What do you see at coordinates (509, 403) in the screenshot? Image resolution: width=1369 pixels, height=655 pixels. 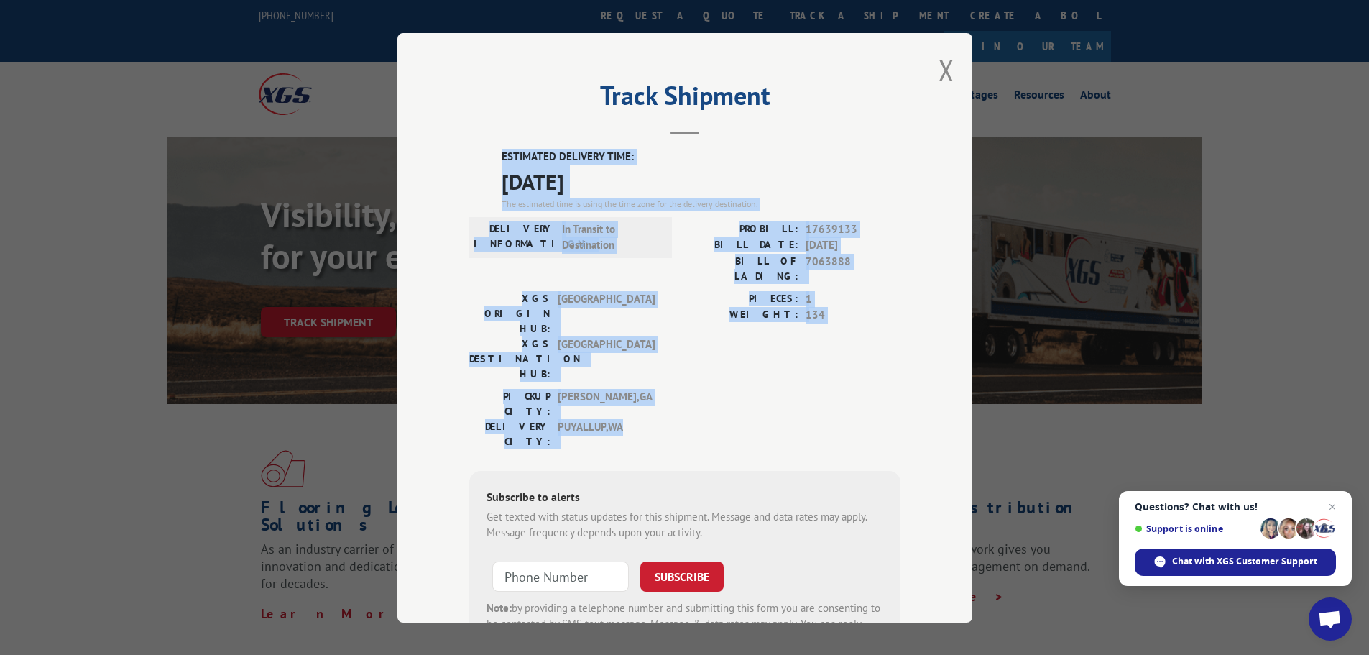 I see `label: PICKUP CITY:` at bounding box center [509, 403].